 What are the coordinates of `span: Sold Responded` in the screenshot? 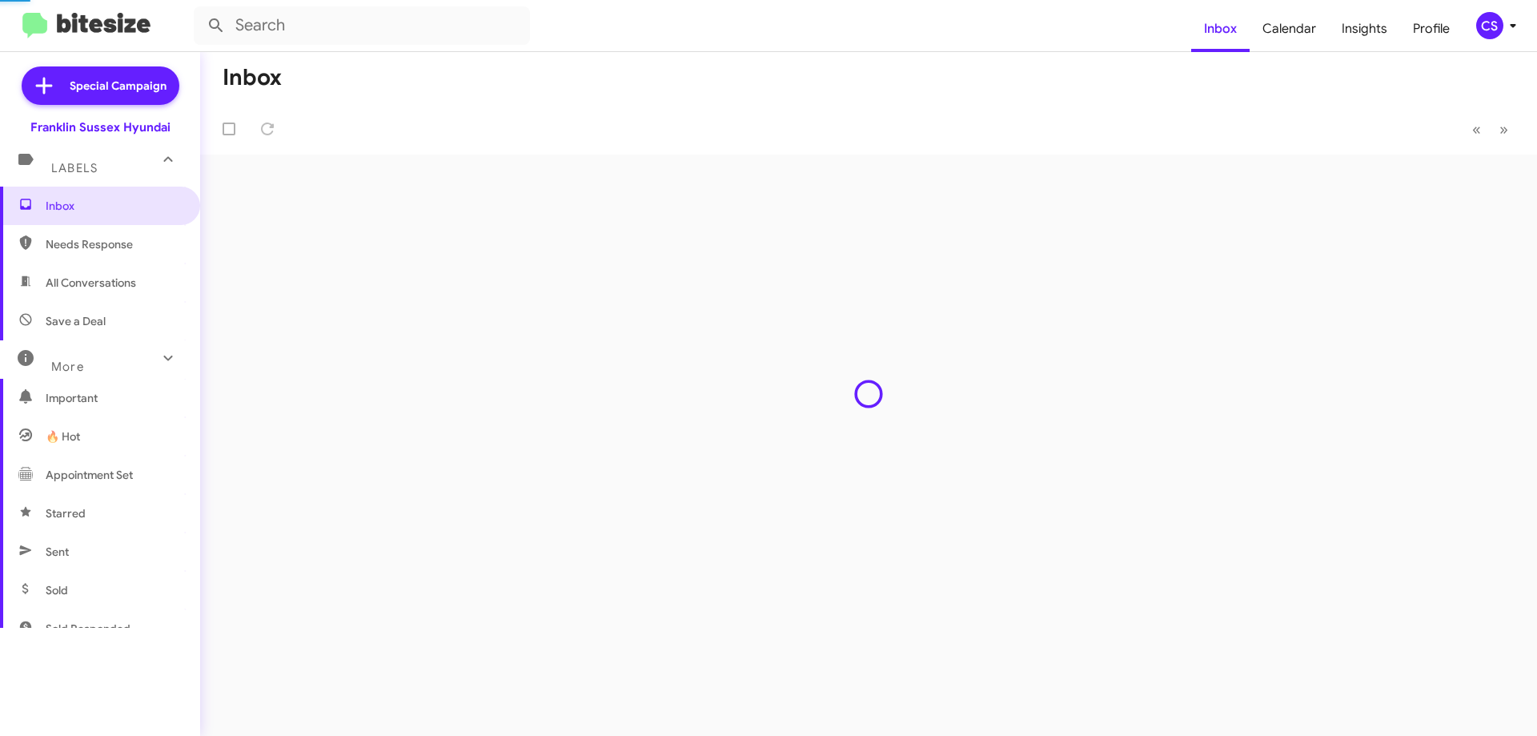 It's located at (88, 628).